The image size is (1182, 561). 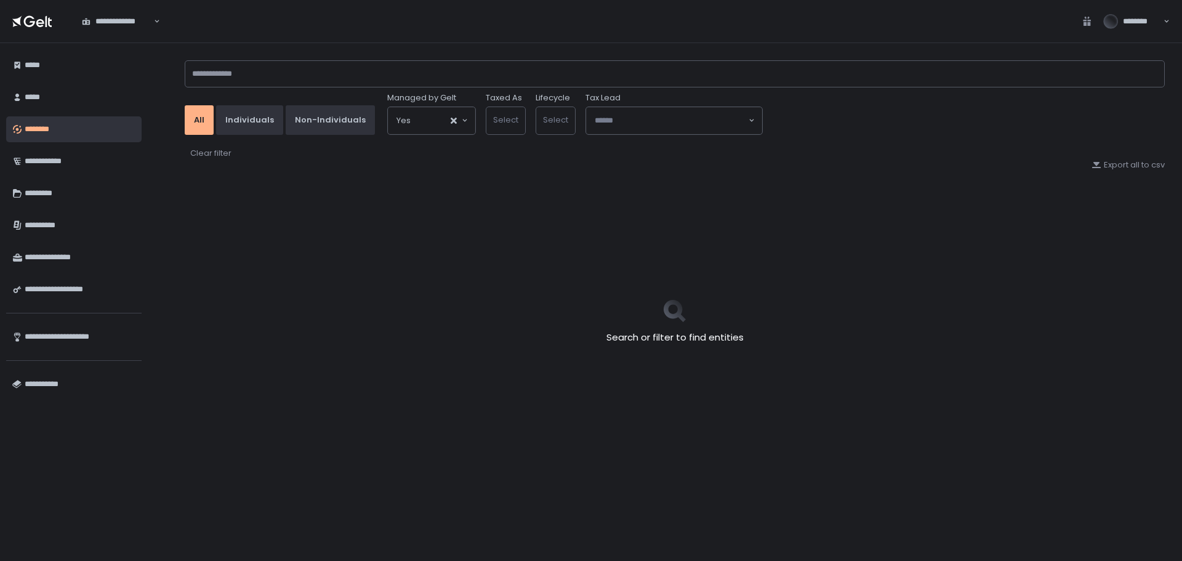 What do you see at coordinates (249, 120) in the screenshot?
I see `div: Individuals` at bounding box center [249, 120].